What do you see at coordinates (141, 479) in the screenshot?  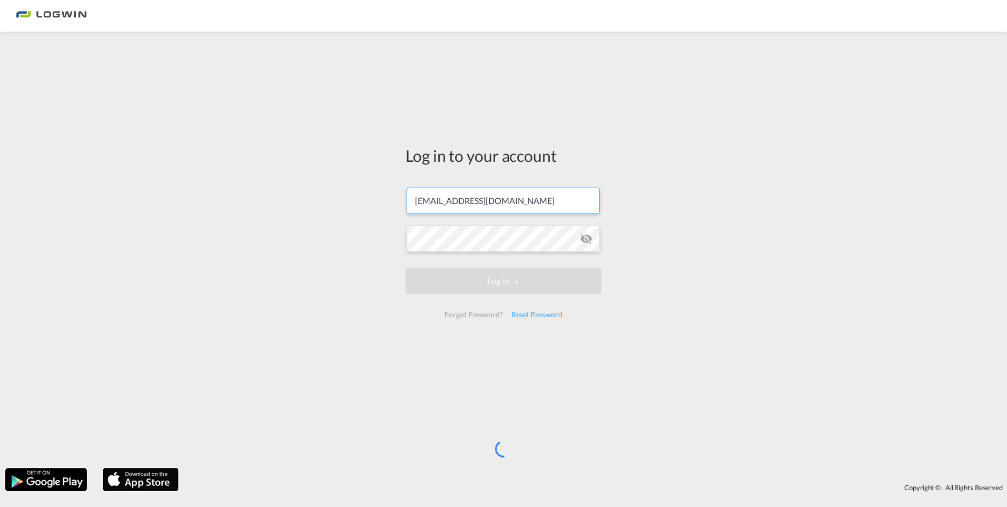 I see `img: apple.png` at bounding box center [141, 479].